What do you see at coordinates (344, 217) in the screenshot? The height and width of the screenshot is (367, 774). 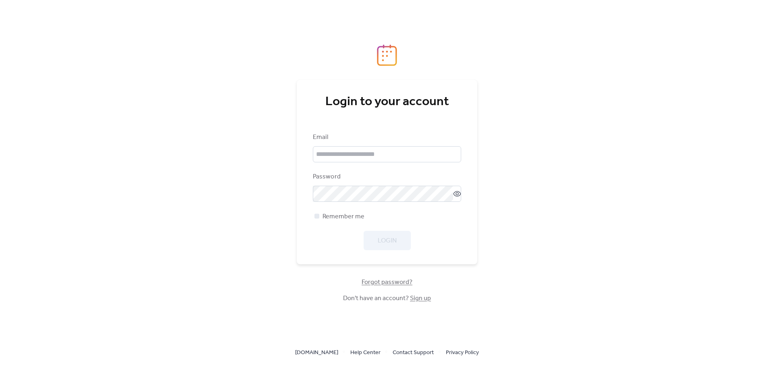 I see `span: Remember me` at bounding box center [344, 217].